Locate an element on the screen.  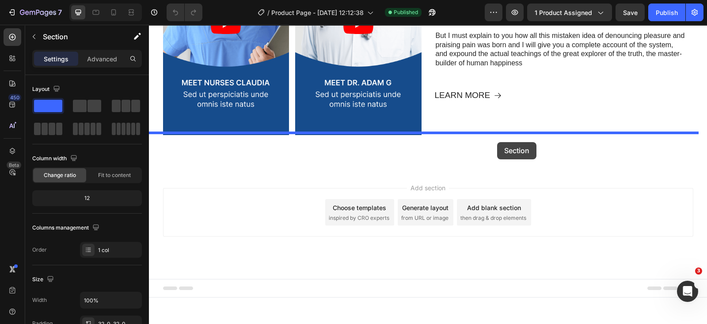
span: Published is located at coordinates (405, 12).